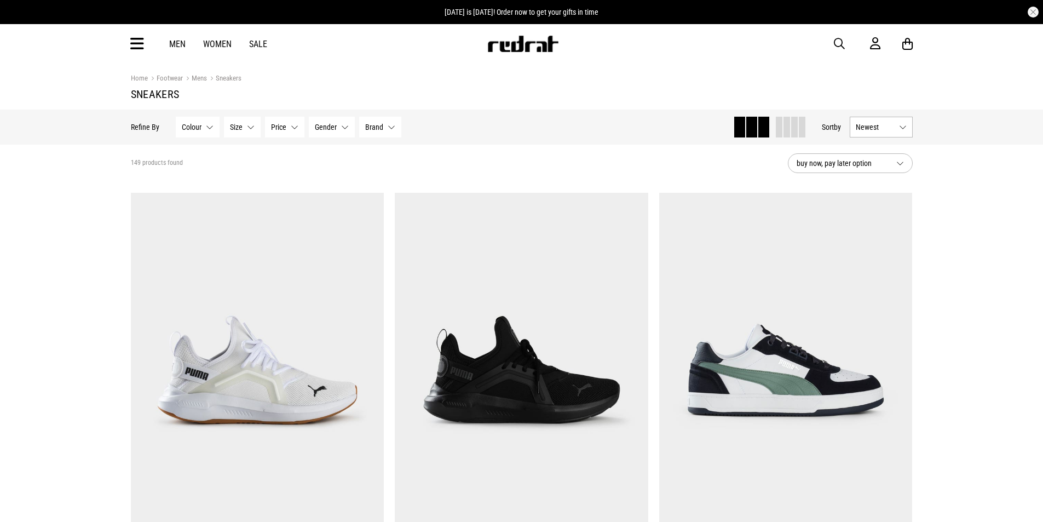 The height and width of the screenshot is (522, 1043). What do you see at coordinates (157, 163) in the screenshot?
I see `span: 149 products found` at bounding box center [157, 163].